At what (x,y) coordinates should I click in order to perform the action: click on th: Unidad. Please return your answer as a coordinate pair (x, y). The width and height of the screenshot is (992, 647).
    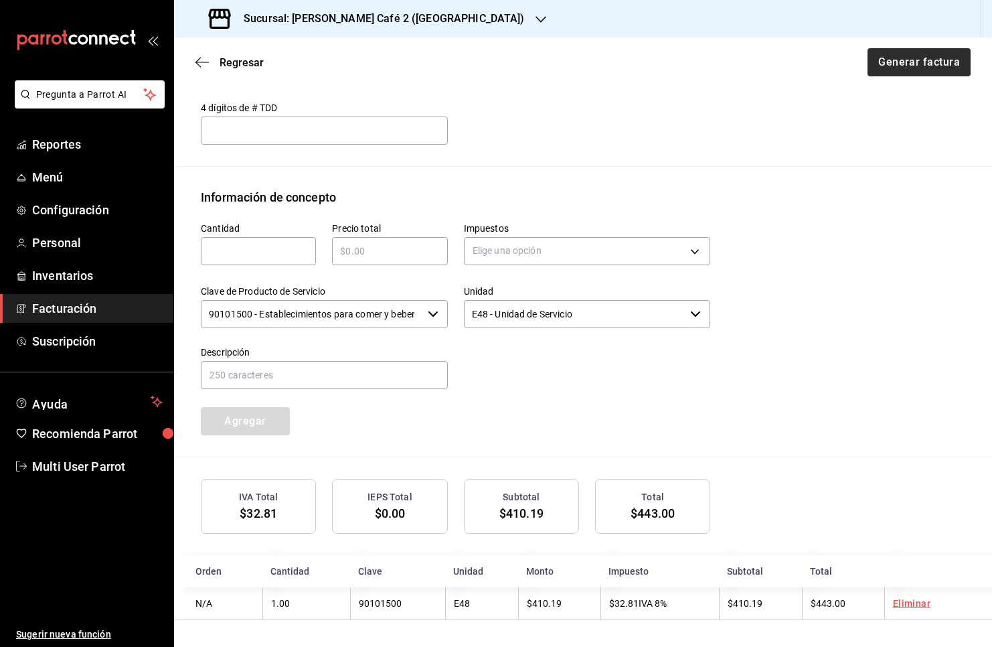
    Looking at the image, I should click on (482, 571).